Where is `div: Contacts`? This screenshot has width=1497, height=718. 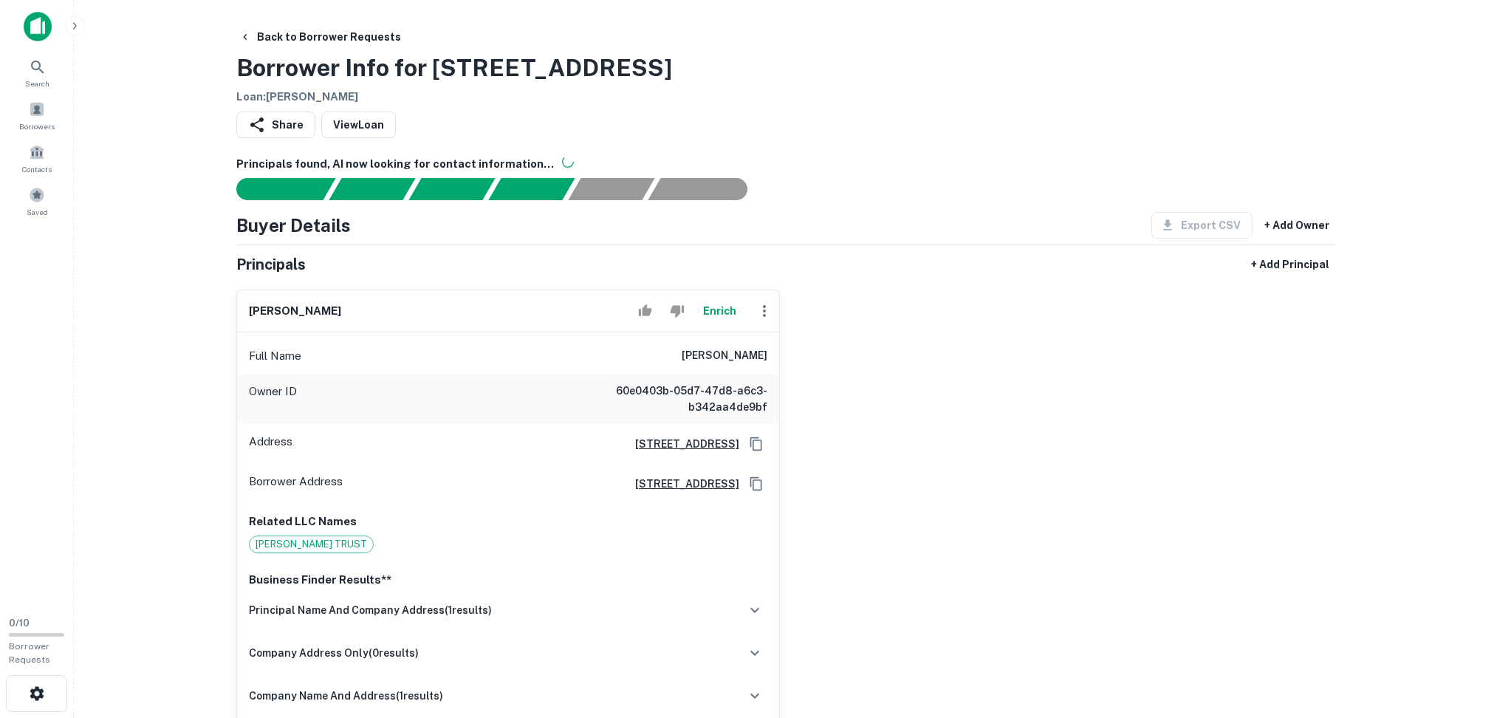 div: Contacts is located at coordinates (37, 158).